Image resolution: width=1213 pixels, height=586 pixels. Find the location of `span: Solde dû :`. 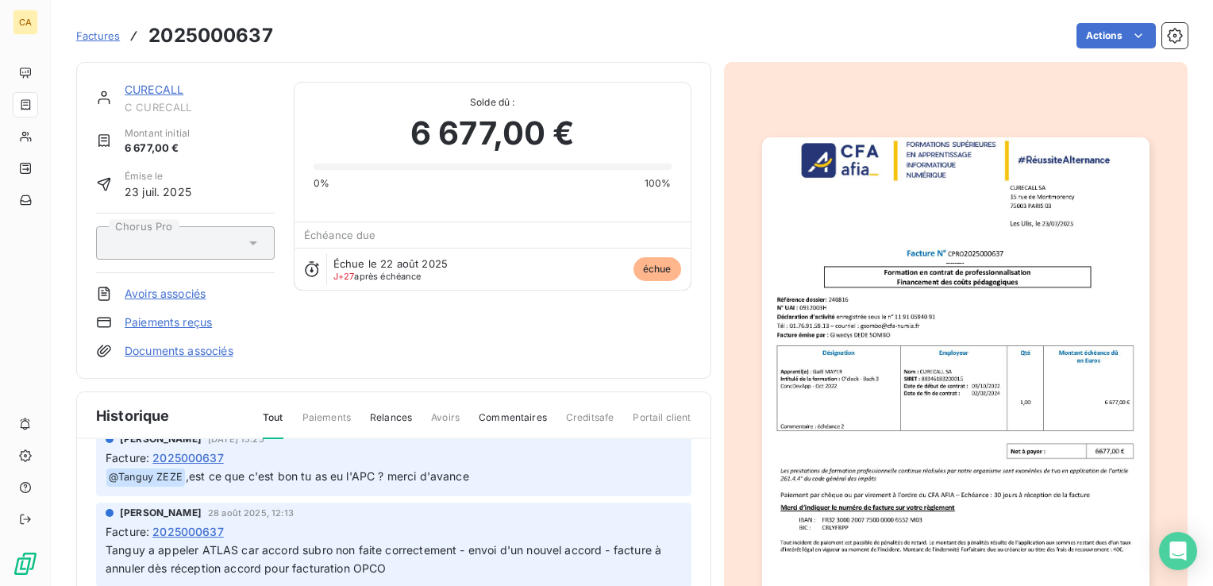

span: Solde dû : is located at coordinates (492, 102).